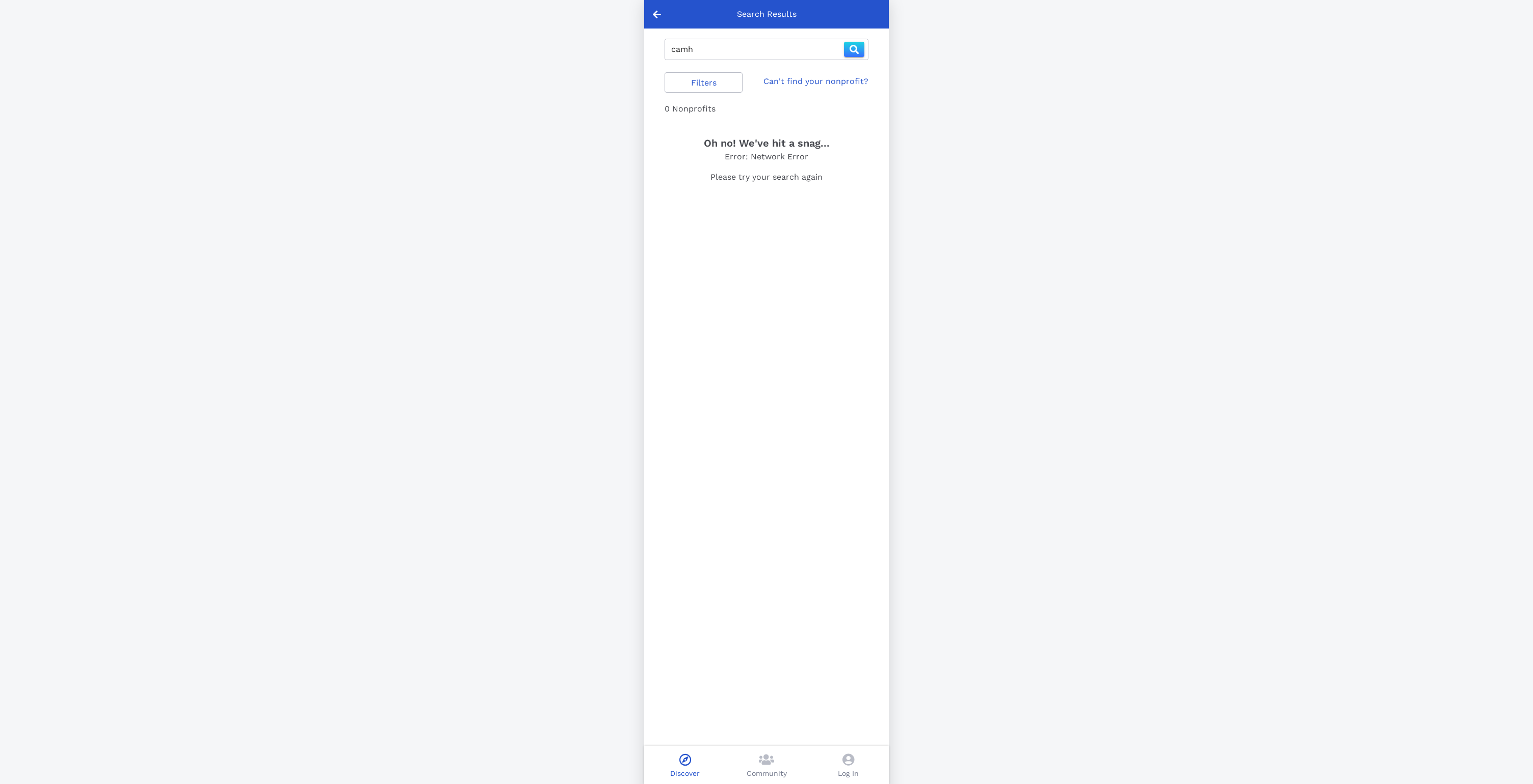 The height and width of the screenshot is (784, 1533). I want to click on h3: Oh no! We've hit a snag..., so click(766, 143).